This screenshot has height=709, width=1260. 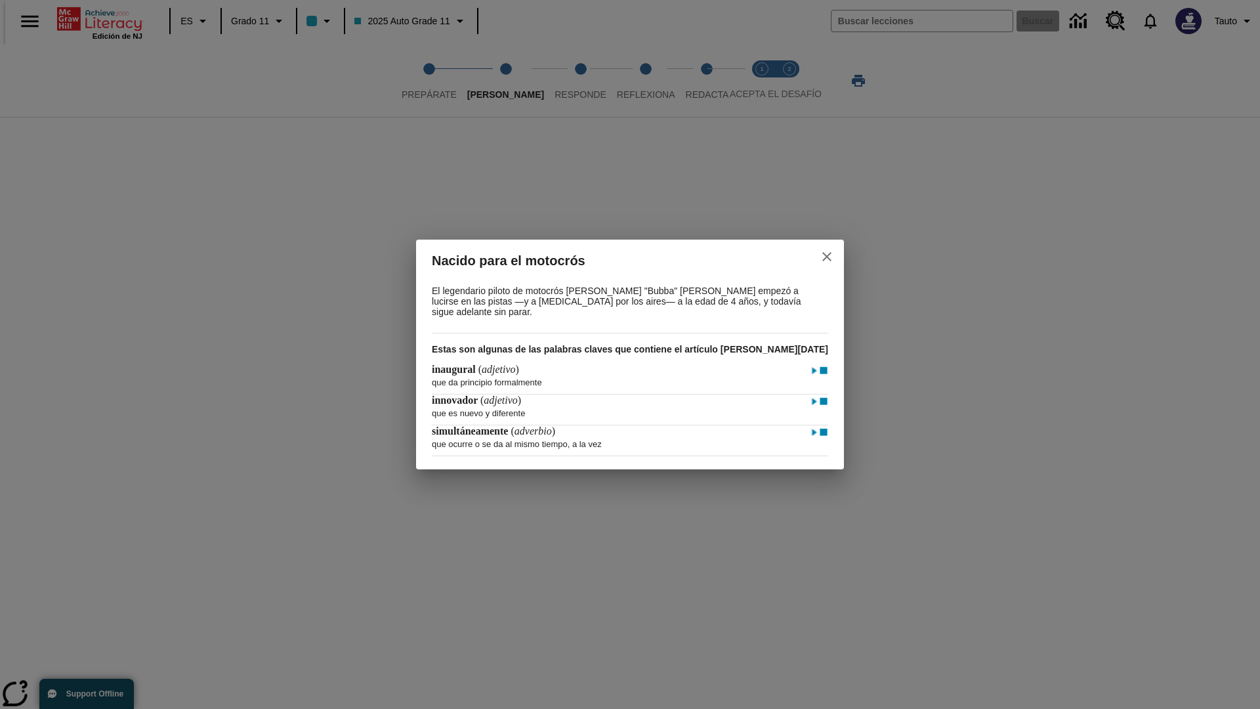 What do you see at coordinates (823, 371) in the screenshot?
I see `img: Detener - inaugural` at bounding box center [823, 371].